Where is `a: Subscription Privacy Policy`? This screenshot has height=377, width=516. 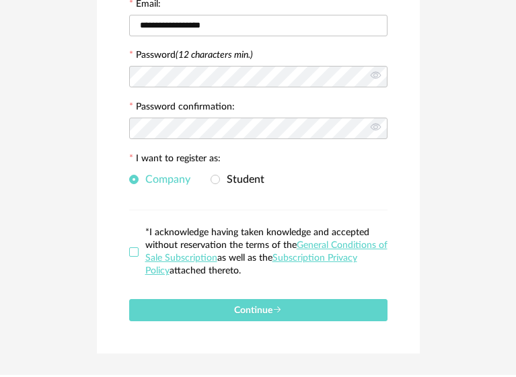 a: Subscription Privacy Policy is located at coordinates (251, 264).